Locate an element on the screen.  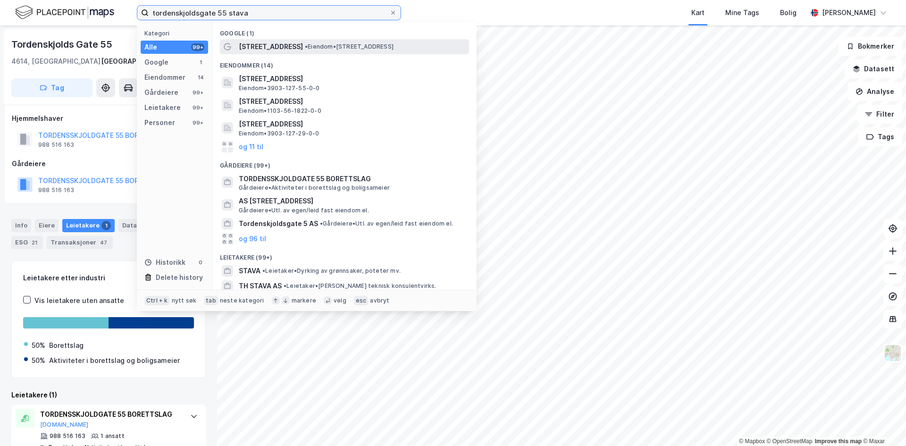
div: tab is located at coordinates (211, 301).